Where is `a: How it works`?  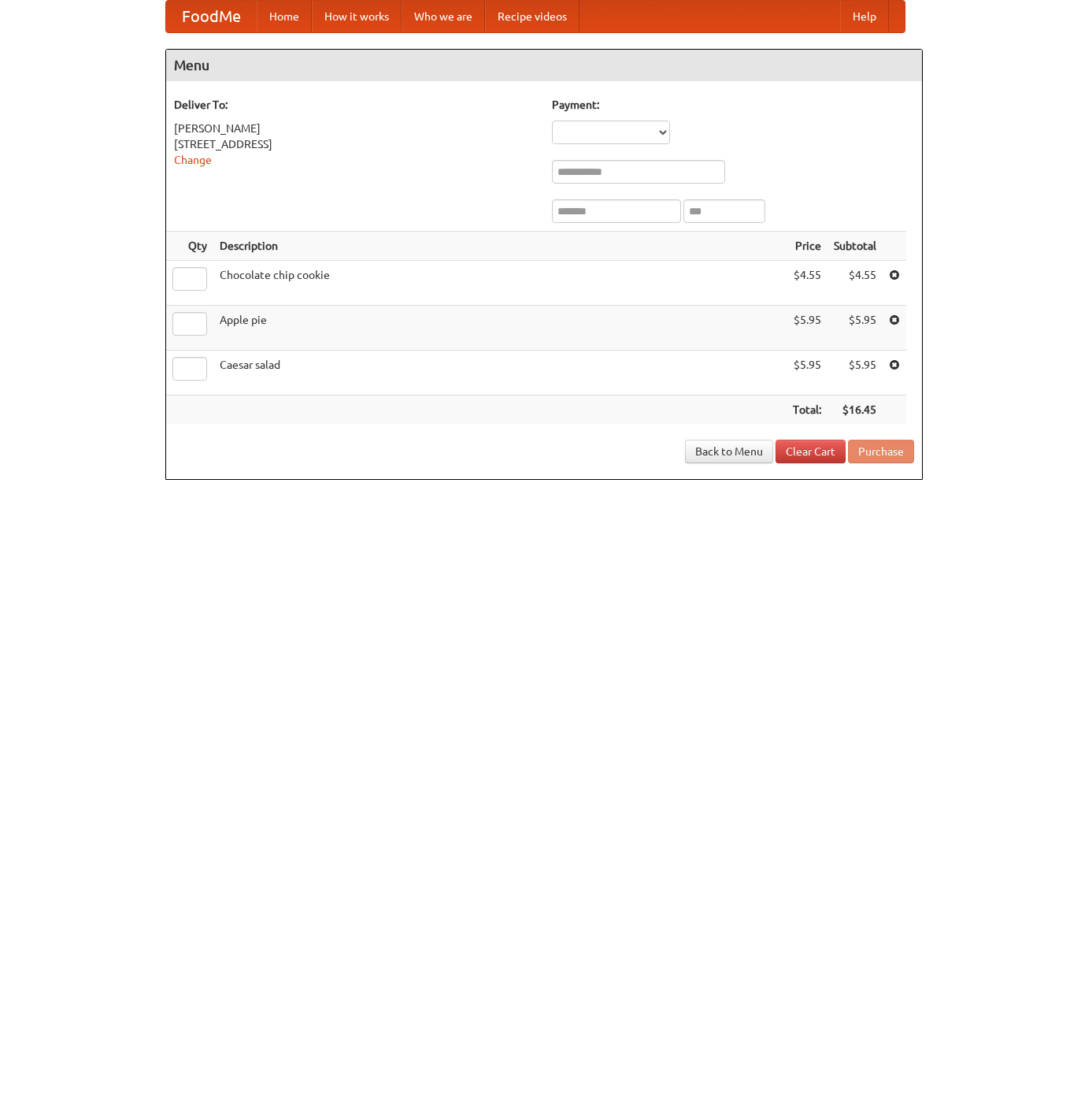
a: How it works is located at coordinates (357, 17).